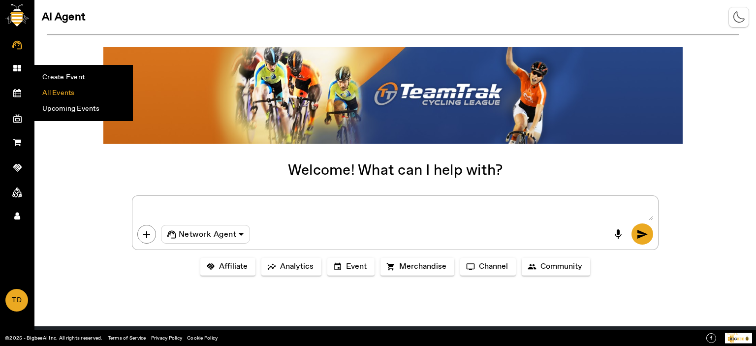  Describe the element at coordinates (84, 93) in the screenshot. I see `li: All Events` at that location.